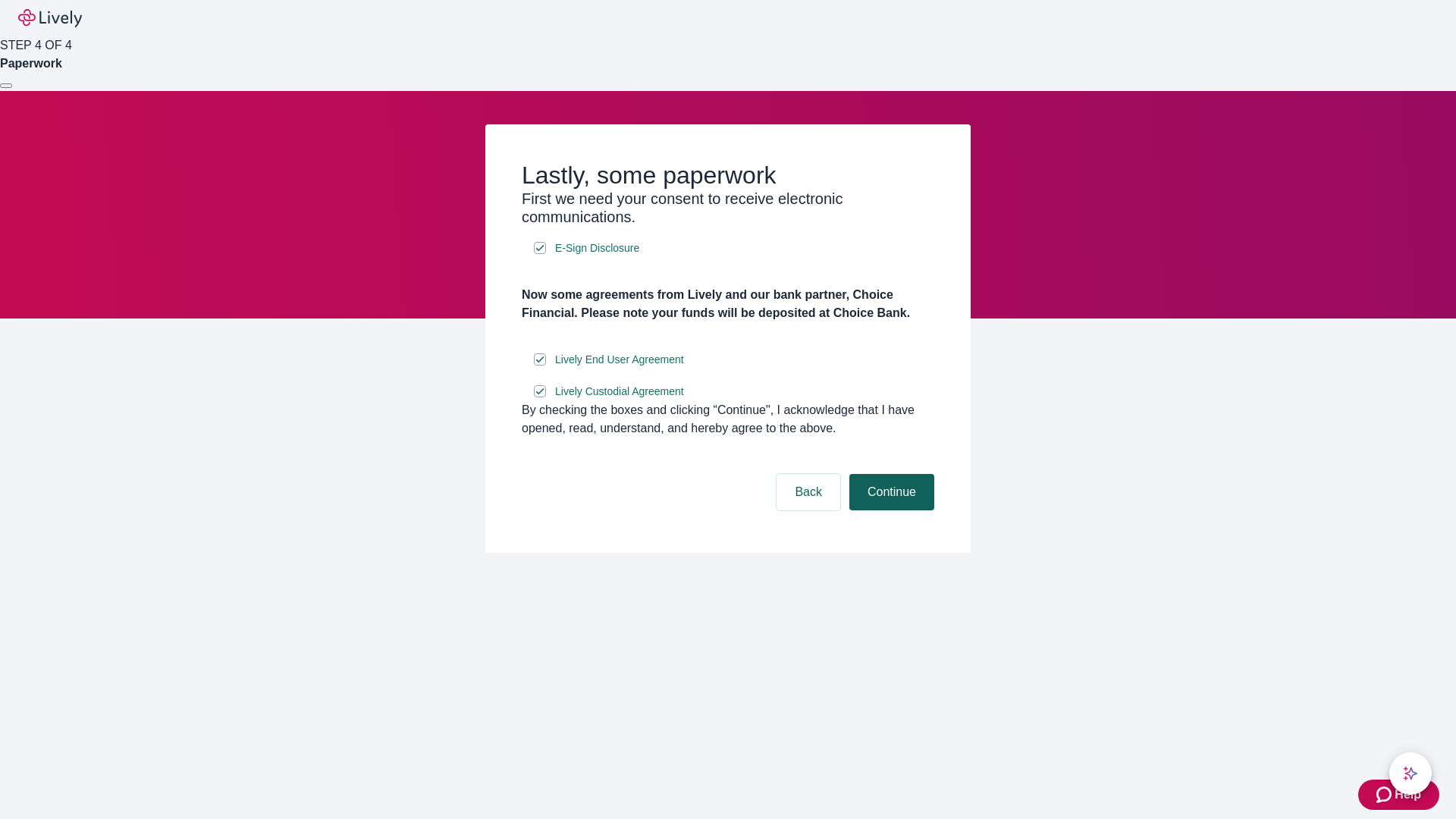 The width and height of the screenshot is (1456, 819). What do you see at coordinates (728, 304) in the screenshot?
I see `h4: Now some agreements from Lively and our bank partner, Choice Financial. Please note your funds wi...` at bounding box center [728, 304].